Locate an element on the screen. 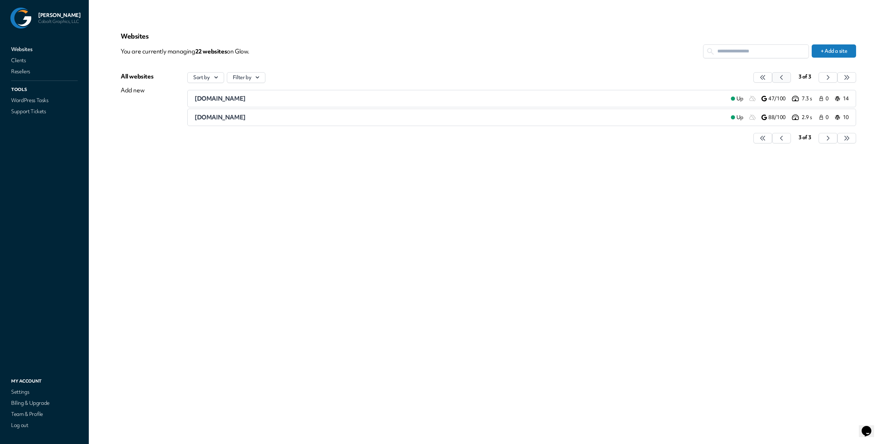 The image size is (888, 444). button: + Add a site is located at coordinates (834, 51).